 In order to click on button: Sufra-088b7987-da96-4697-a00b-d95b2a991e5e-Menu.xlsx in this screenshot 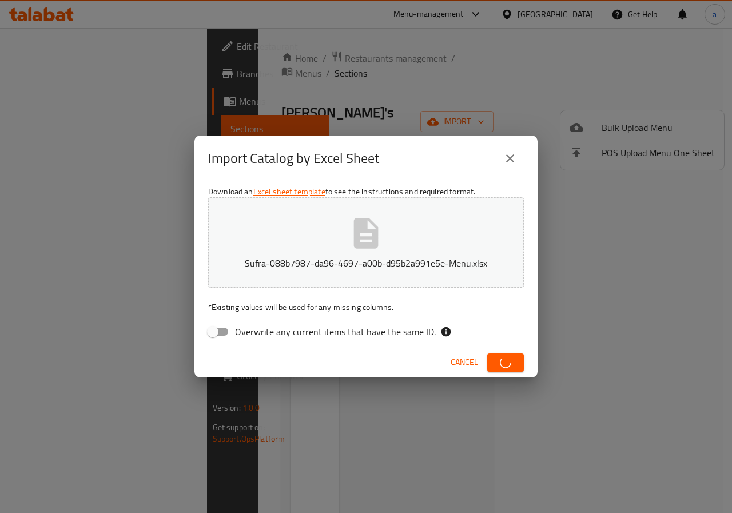, I will do `click(366, 243)`.